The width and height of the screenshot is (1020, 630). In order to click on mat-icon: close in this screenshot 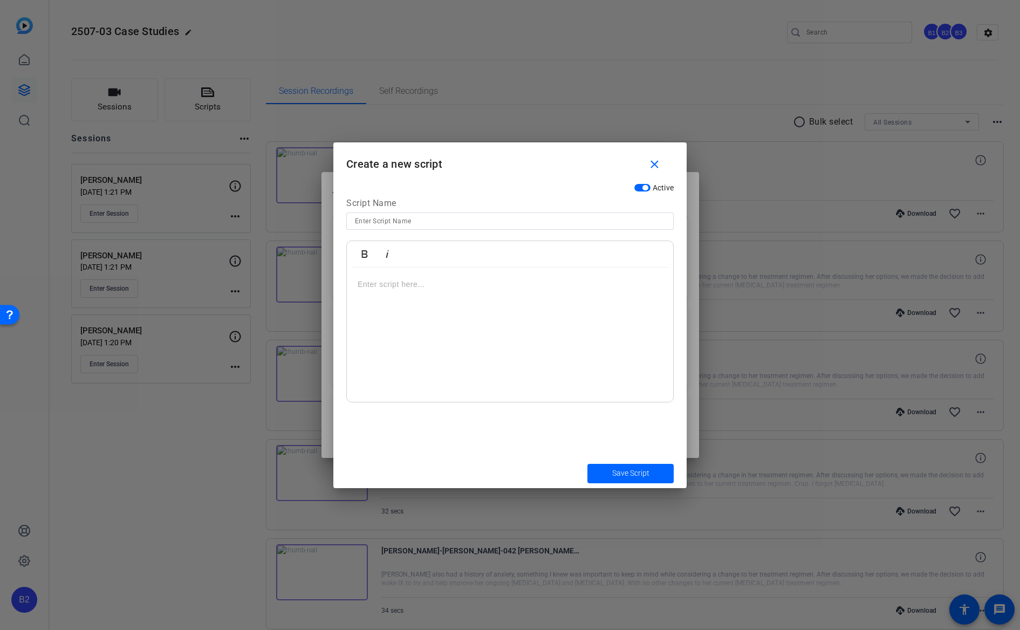, I will do `click(654, 164)`.